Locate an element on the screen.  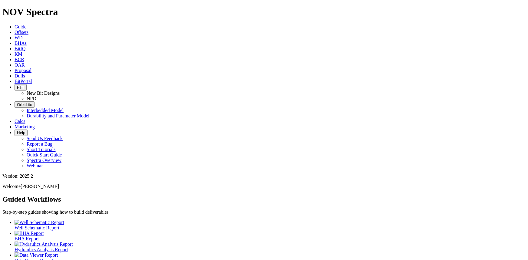
a: Marketing is located at coordinates (24, 126).